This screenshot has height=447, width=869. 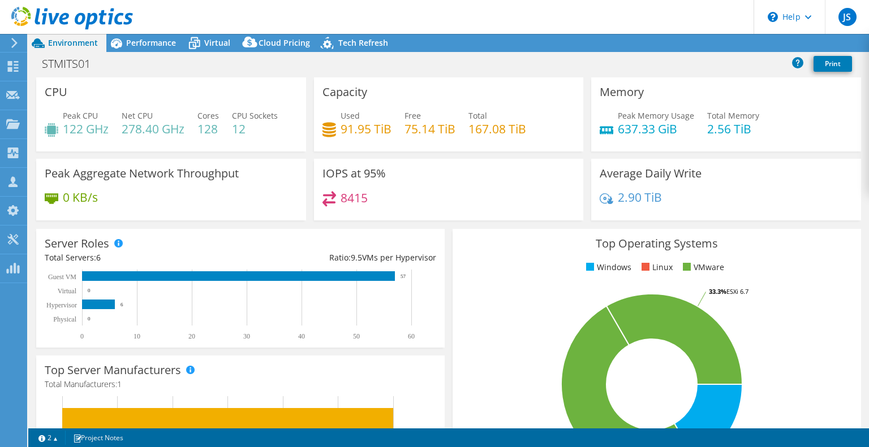 I want to click on span: Cores, so click(x=208, y=115).